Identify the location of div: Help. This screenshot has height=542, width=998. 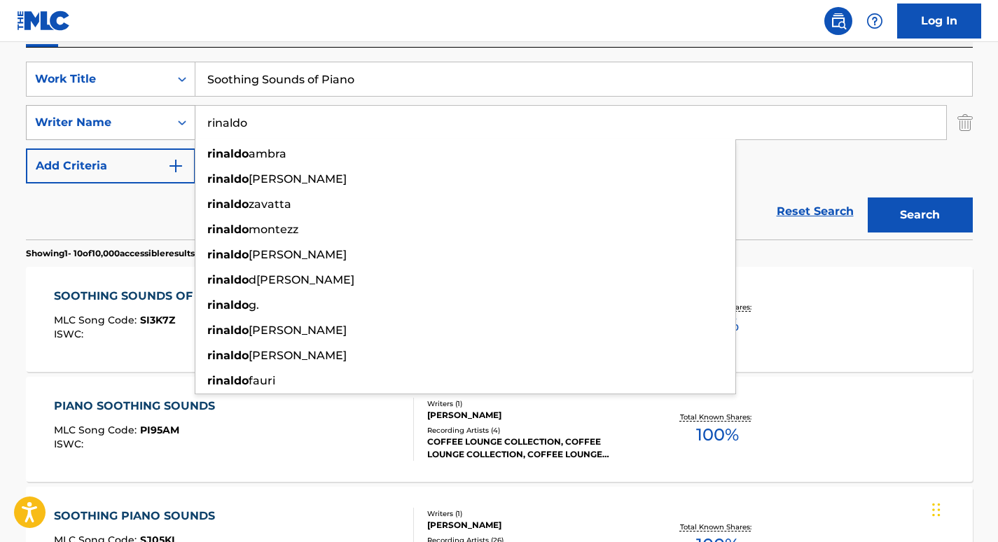
(875, 21).